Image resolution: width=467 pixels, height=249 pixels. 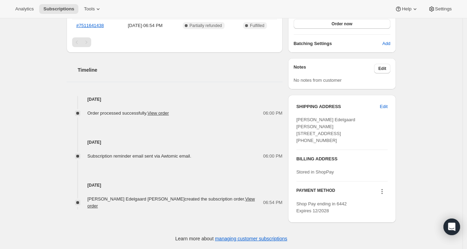 What do you see at coordinates (342, 24) in the screenshot?
I see `span: Order now` at bounding box center [342, 24].